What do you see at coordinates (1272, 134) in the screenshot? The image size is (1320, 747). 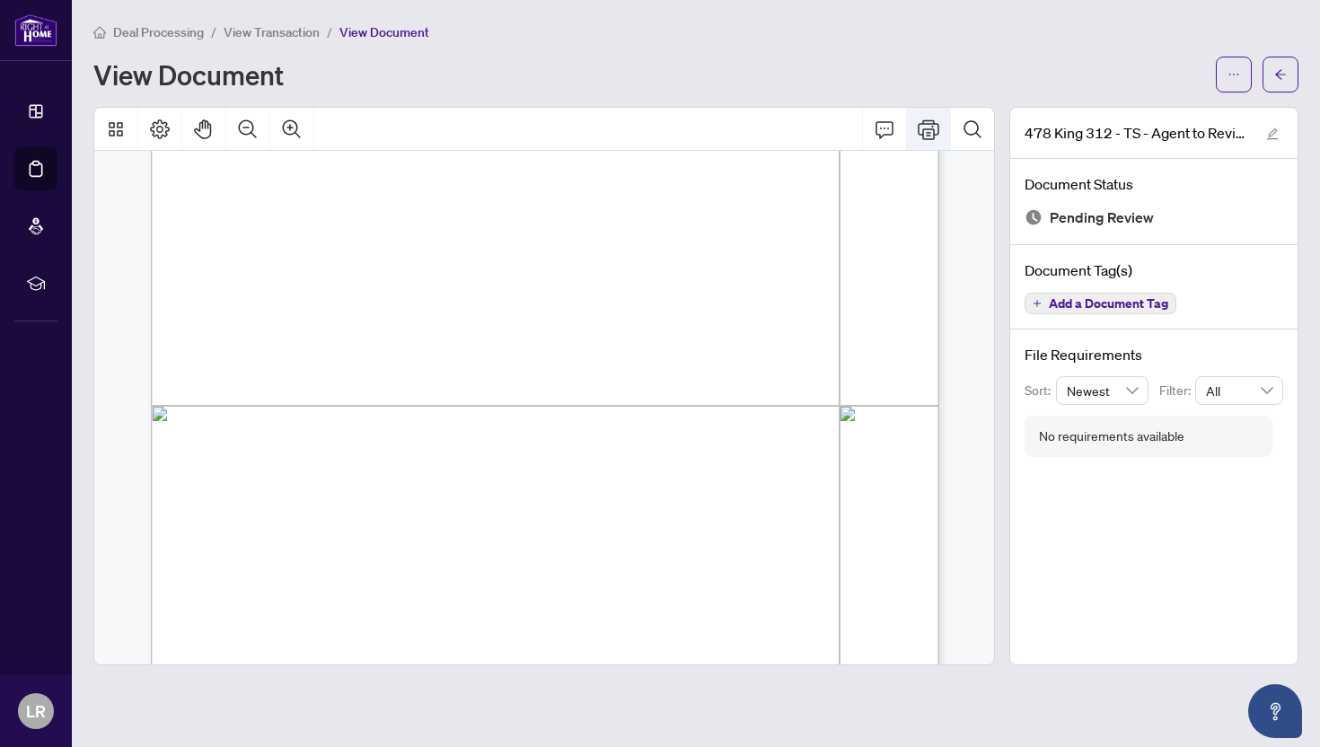 I see `span: edit` at bounding box center [1272, 134].